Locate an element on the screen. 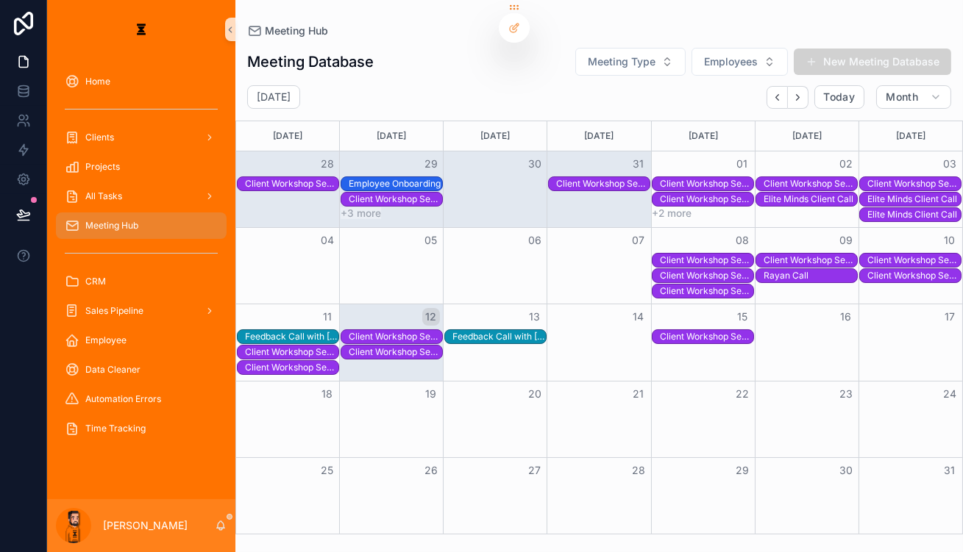 This screenshot has width=963, height=552. span: Projects is located at coordinates (102, 167).